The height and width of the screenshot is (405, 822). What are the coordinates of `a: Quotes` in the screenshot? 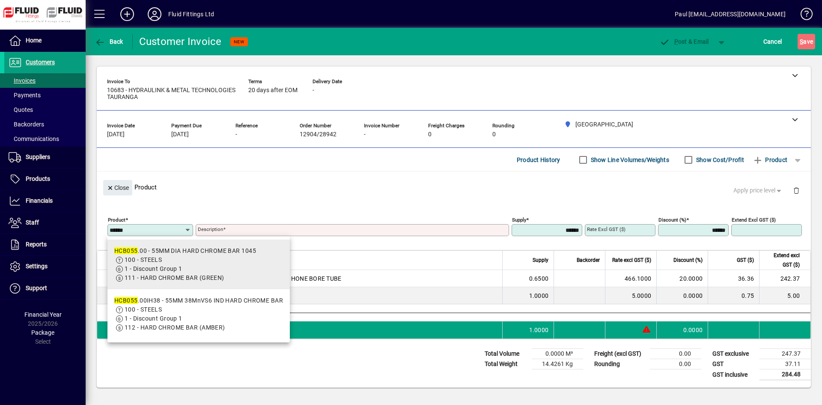 It's located at (45, 110).